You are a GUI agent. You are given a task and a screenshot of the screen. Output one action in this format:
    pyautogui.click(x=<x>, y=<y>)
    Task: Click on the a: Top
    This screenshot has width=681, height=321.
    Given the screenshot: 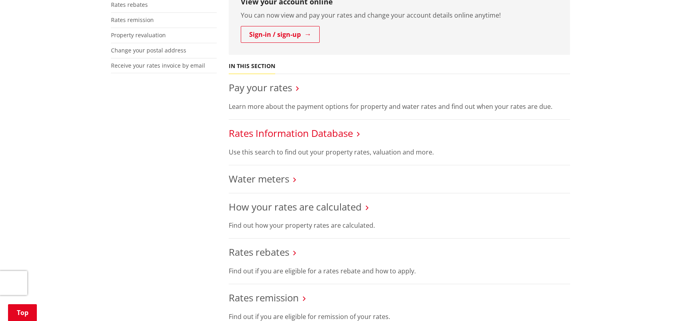 What is the action you would take?
    pyautogui.click(x=22, y=313)
    